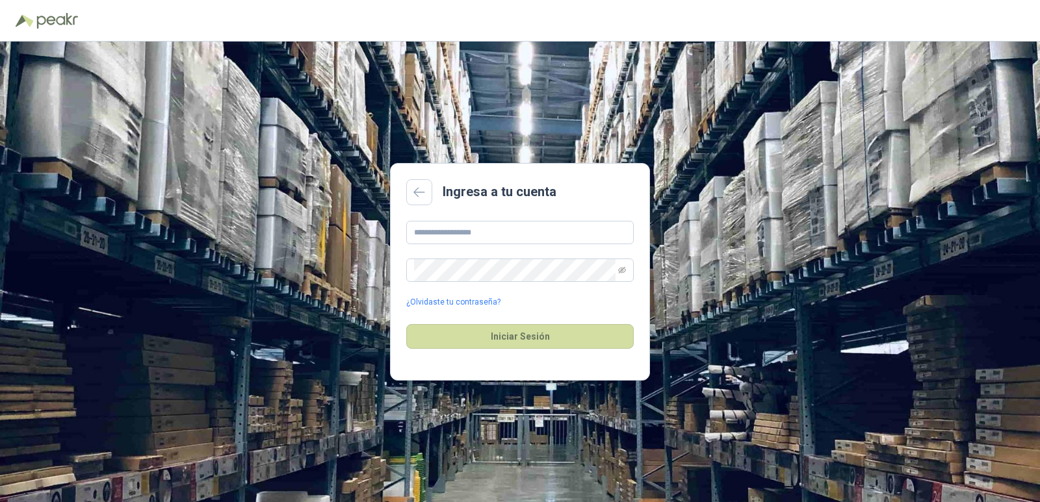  Describe the element at coordinates (622, 270) in the screenshot. I see `span: eye-invisible` at that location.